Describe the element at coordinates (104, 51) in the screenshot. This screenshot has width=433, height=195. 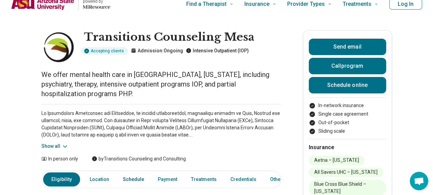
I see `div: Accepting clients` at that location.